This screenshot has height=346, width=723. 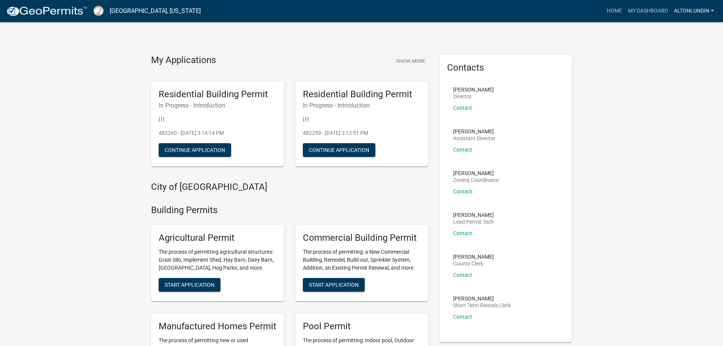 What do you see at coordinates (183, 60) in the screenshot?
I see `h4: My Applications` at bounding box center [183, 60].